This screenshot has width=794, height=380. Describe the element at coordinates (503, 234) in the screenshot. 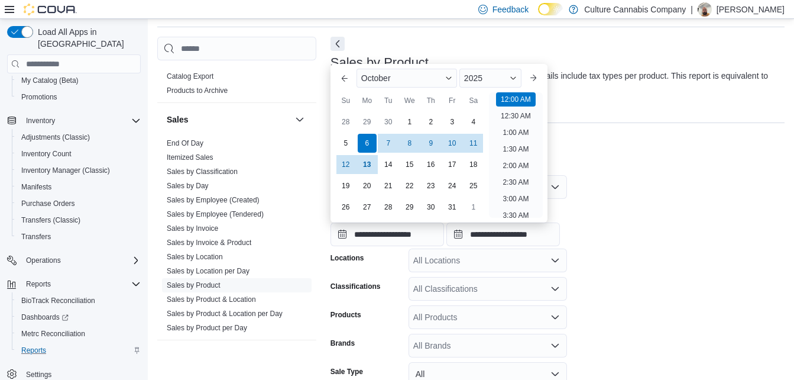

I see `input: Press the down key to open a popover containing a calendar.` at that location.